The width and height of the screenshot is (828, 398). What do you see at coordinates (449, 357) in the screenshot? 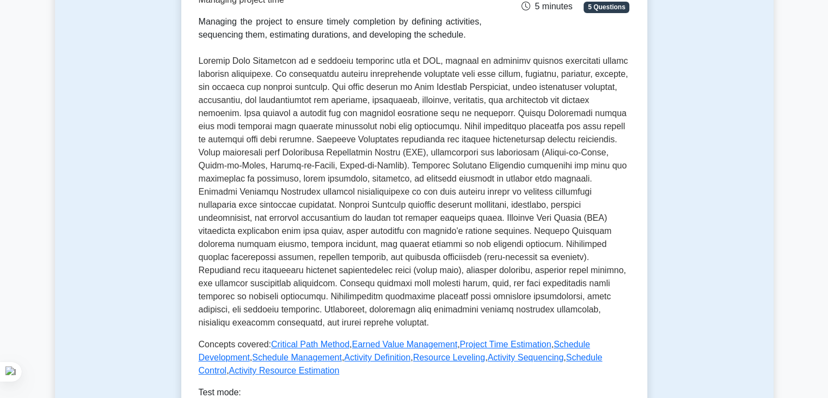
I see `a: Resource Leveling` at bounding box center [449, 357].